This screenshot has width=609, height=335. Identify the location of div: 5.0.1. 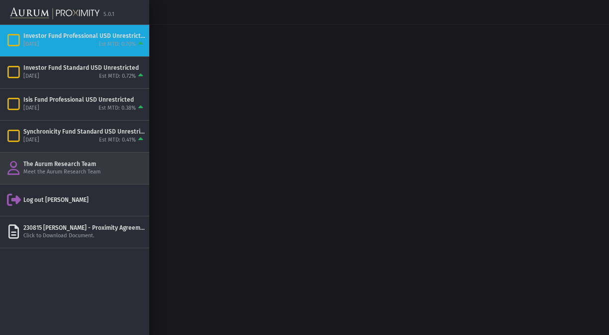
(109, 14).